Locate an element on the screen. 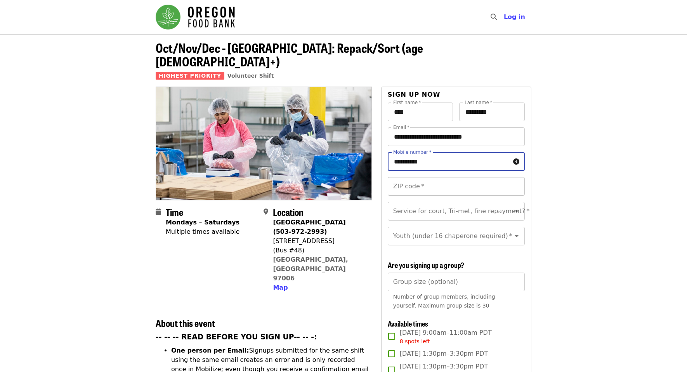 The width and height of the screenshot is (687, 372). i: calendar icon is located at coordinates (158, 212).